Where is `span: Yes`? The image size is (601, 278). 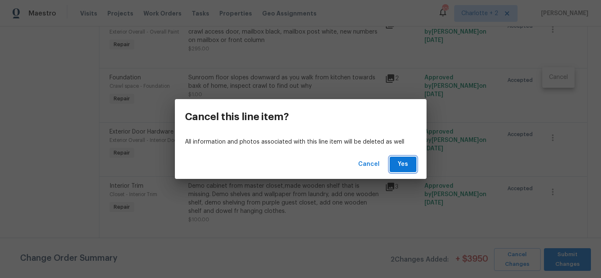
span: Yes is located at coordinates (403, 164).